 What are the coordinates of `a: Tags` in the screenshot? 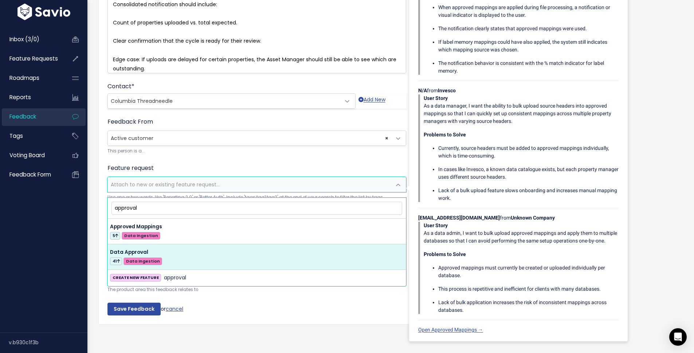 It's located at (31, 136).